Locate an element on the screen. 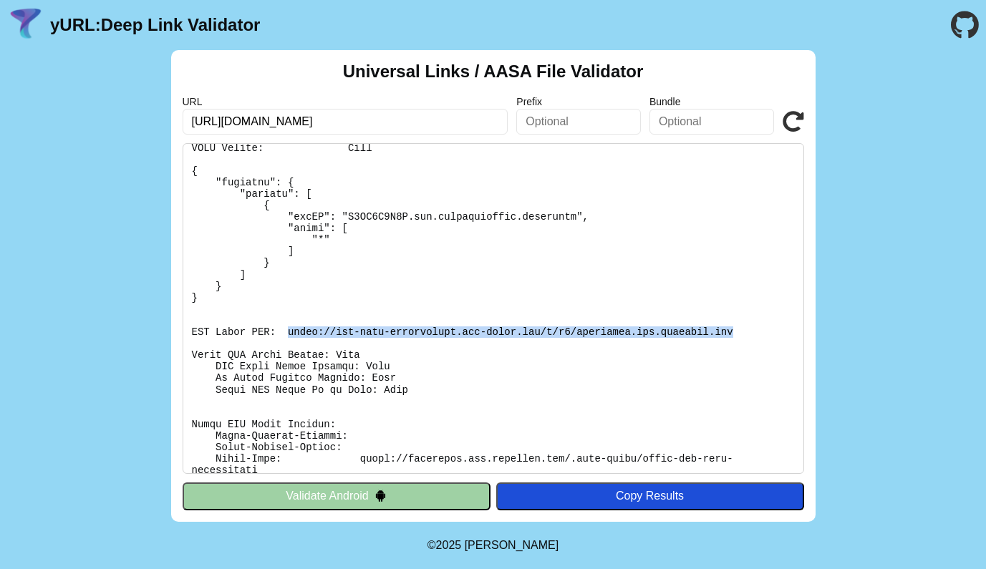 The image size is (986, 569). pre: Lorem ipsu do: sitam://consectet.adi.elitsedd.eiu/.temp-incid/utlab-etd-magn-aliquaenima Mi Venia... is located at coordinates (493, 309).